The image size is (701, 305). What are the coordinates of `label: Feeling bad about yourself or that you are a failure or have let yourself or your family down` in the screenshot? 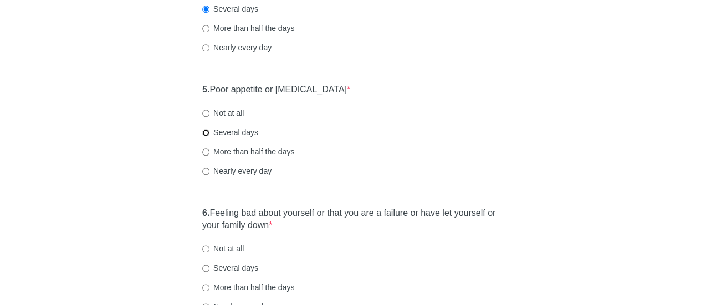 It's located at (350, 220).